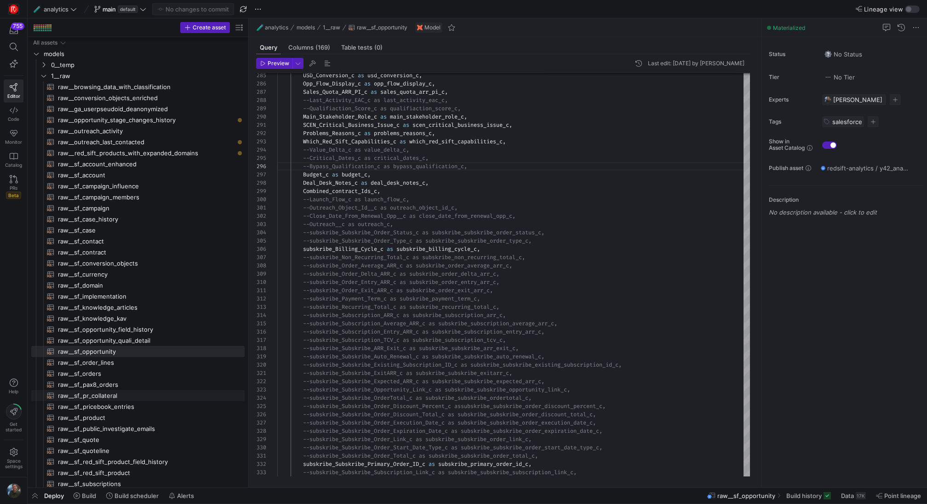 This screenshot has width=927, height=504. I want to click on a: raw__sf_opportunity​​​​​​​​​​, so click(138, 352).